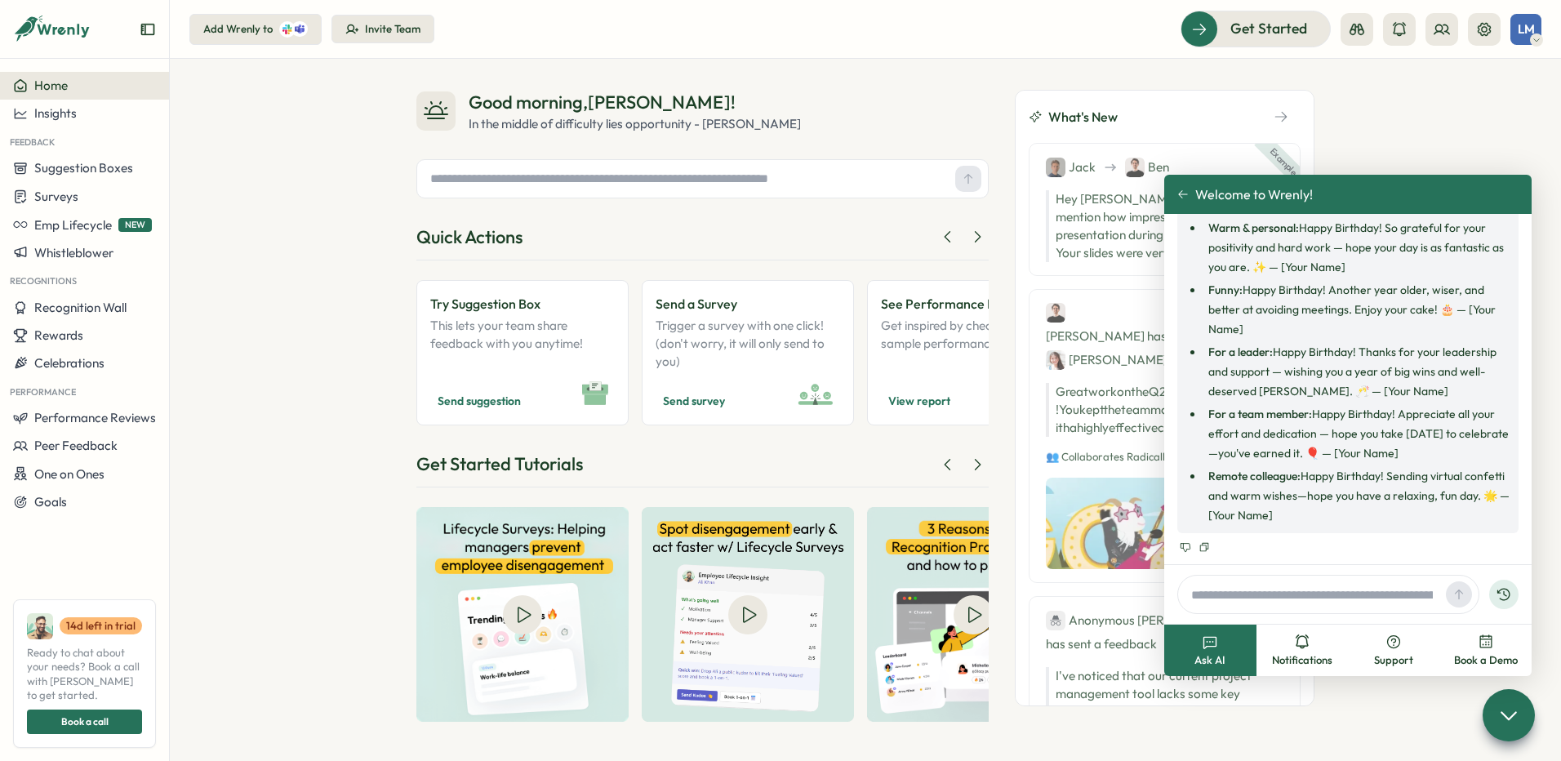 This screenshot has height=761, width=1561. What do you see at coordinates (973, 614) in the screenshot?
I see `img: How to use the Wrenly AI Assistant` at bounding box center [973, 614].